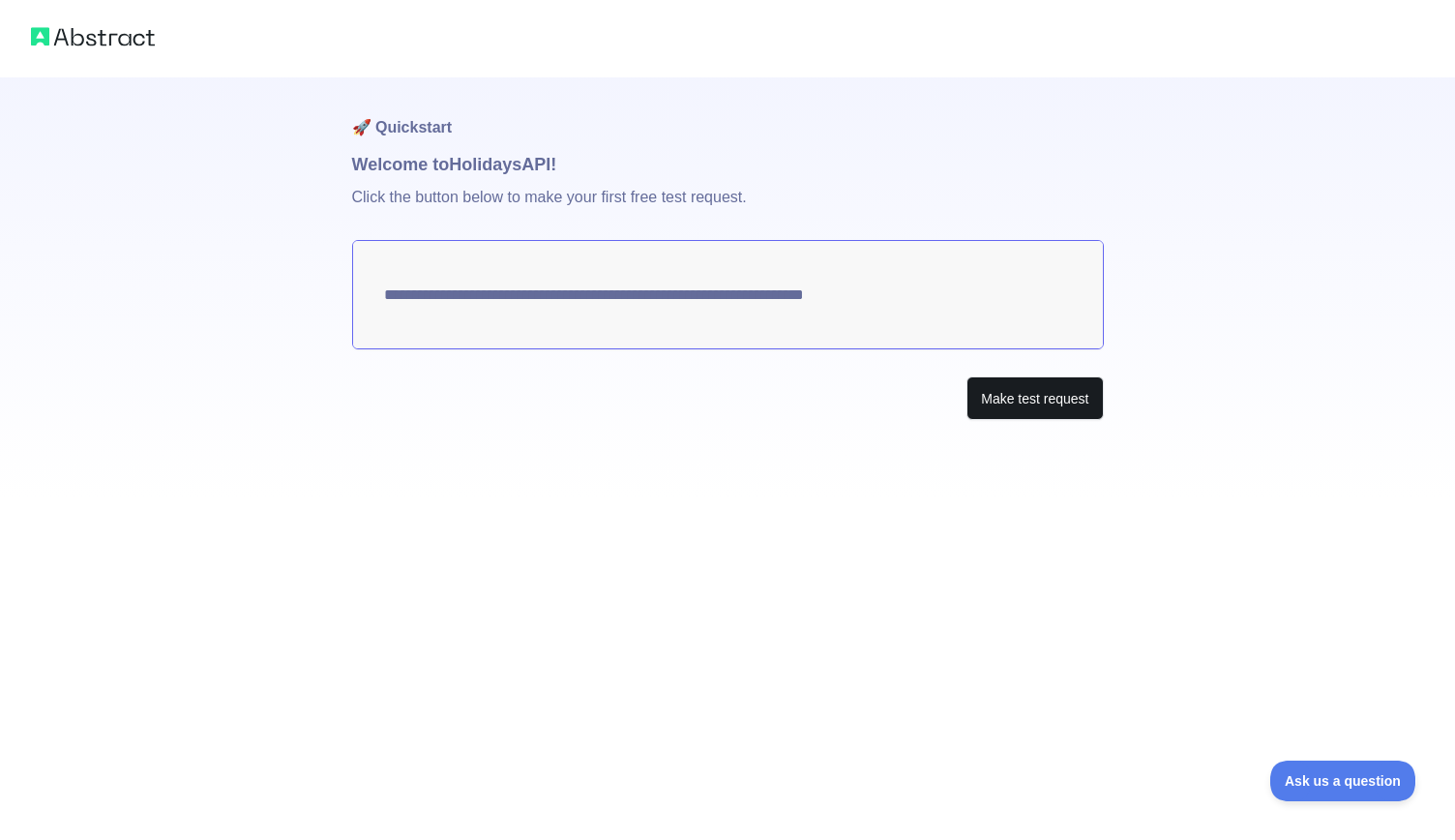 The height and width of the screenshot is (840, 1455). What do you see at coordinates (1035, 397) in the screenshot?
I see `button: Make test request` at bounding box center [1035, 397].